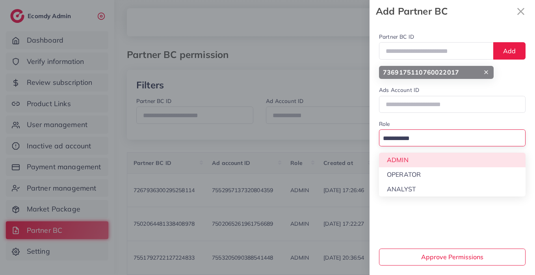 The image size is (535, 275). What do you see at coordinates (453, 174) in the screenshot?
I see `li: OPERATOR` at bounding box center [453, 174].